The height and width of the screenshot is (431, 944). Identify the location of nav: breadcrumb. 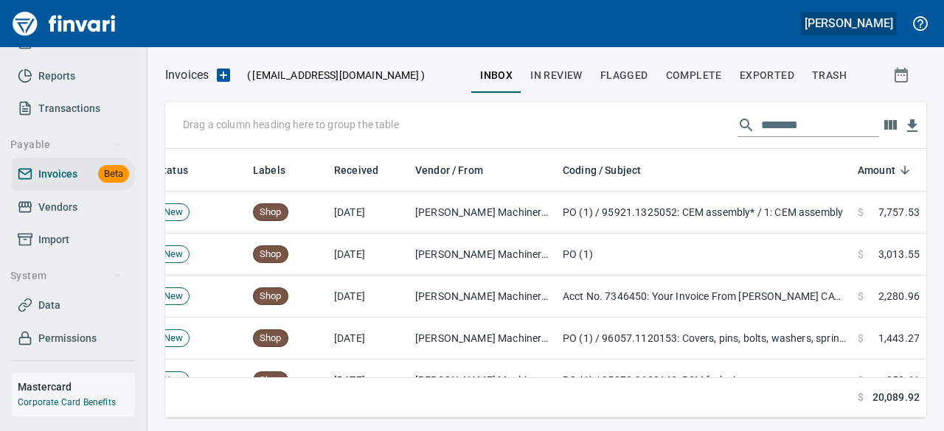
(187, 75).